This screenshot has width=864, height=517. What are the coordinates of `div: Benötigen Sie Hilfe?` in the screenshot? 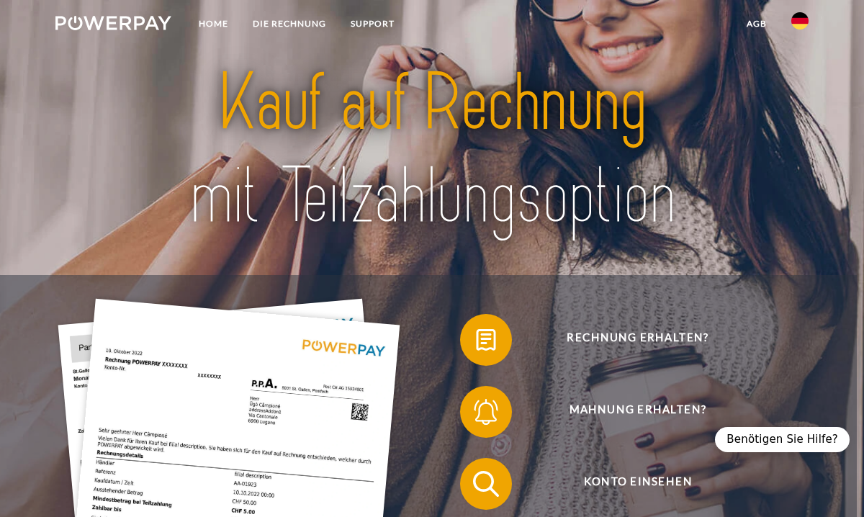 It's located at (782, 439).